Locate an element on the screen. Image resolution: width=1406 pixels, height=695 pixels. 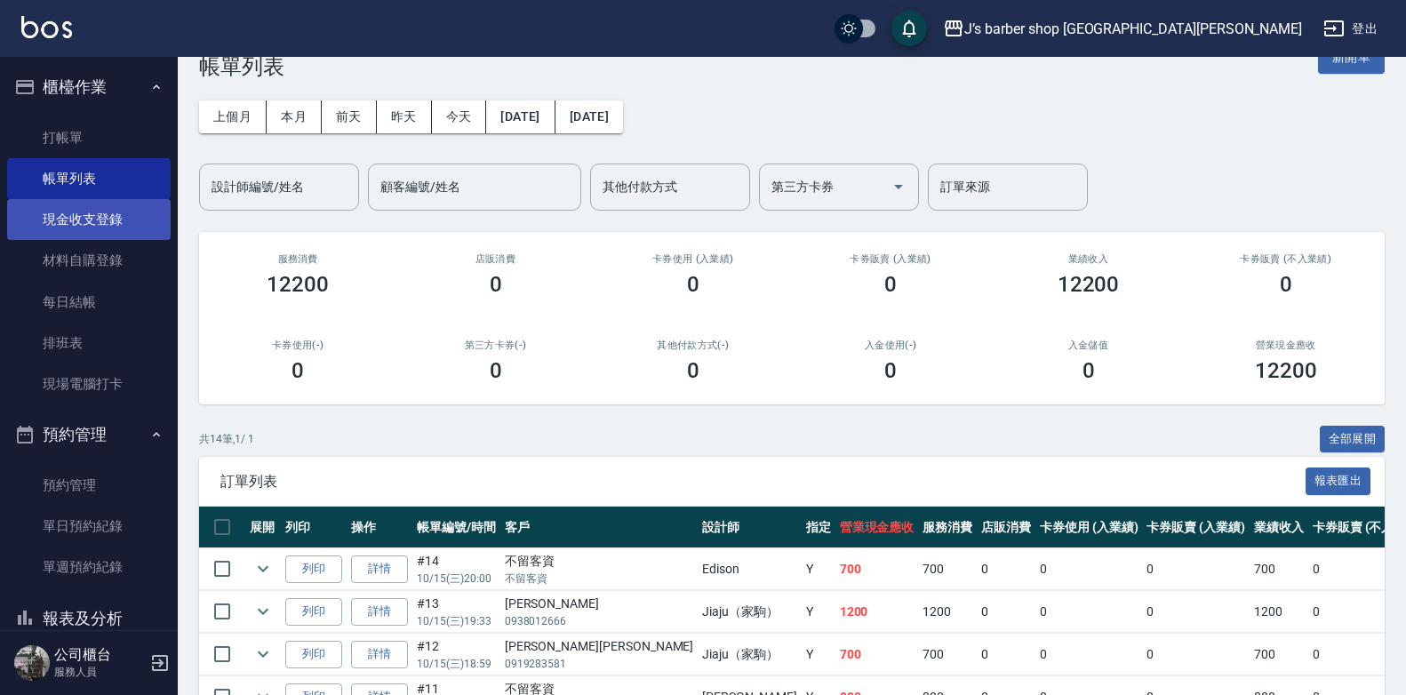
img: Person is located at coordinates (32, 663).